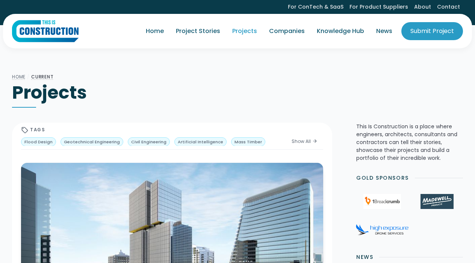 The height and width of the screenshot is (263, 475). What do you see at coordinates (248, 142) in the screenshot?
I see `div: Mass Timber` at bounding box center [248, 142].